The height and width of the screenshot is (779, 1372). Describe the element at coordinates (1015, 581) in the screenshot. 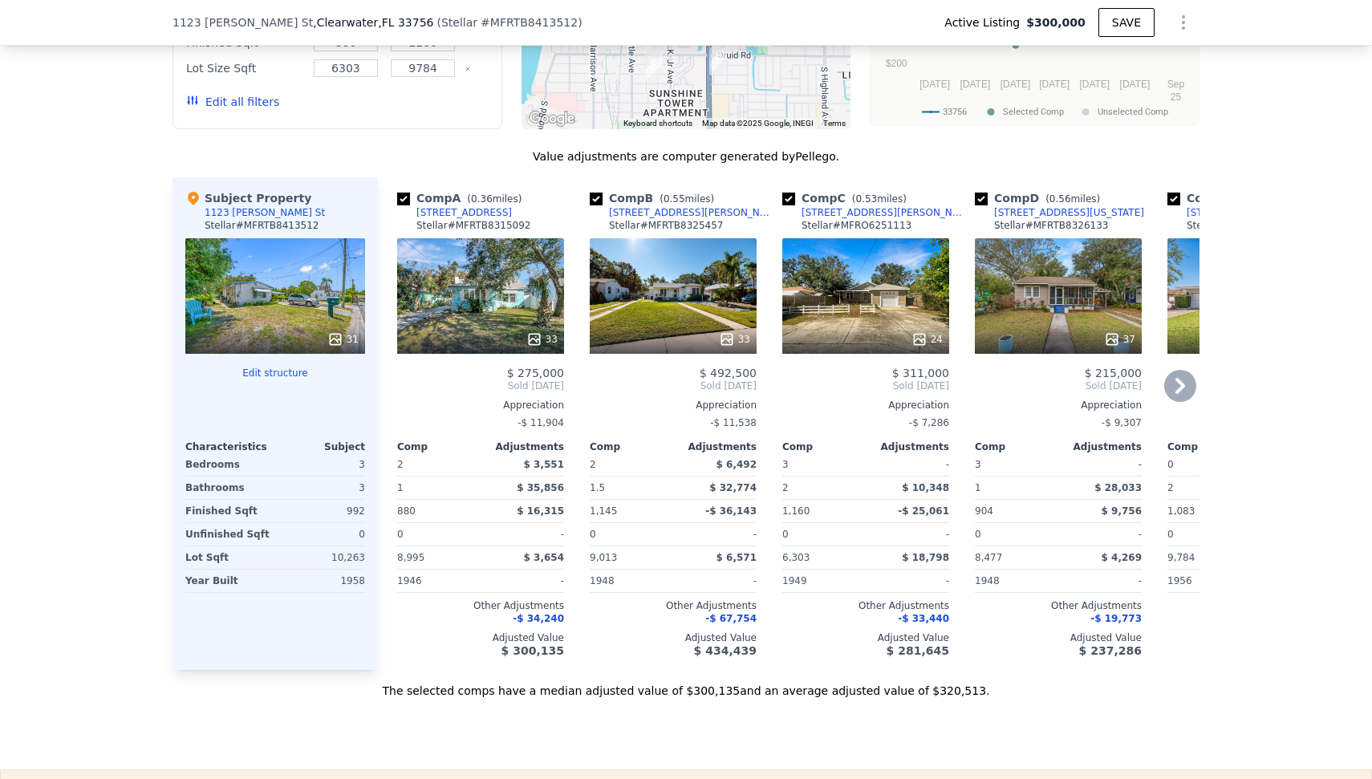

I see `div: 1948` at that location.